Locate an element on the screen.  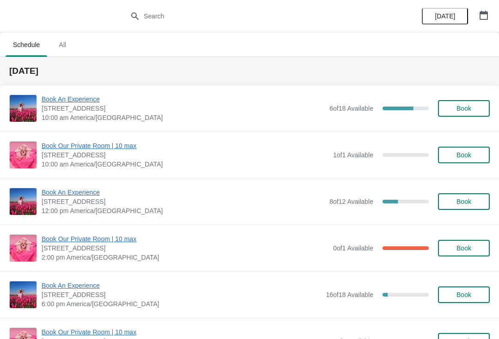
img: Book An Experience | 1815 North Milwaukee Avenue, Chicago, IL, USA | 10:00 am America/Chicago is located at coordinates (23, 108).